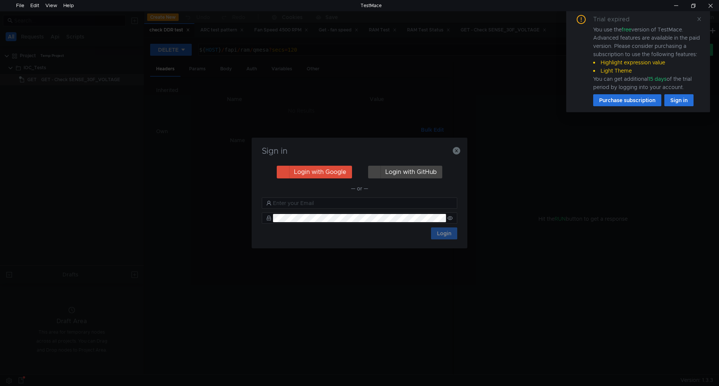  I want to click on li: Highlight expression value, so click(647, 63).